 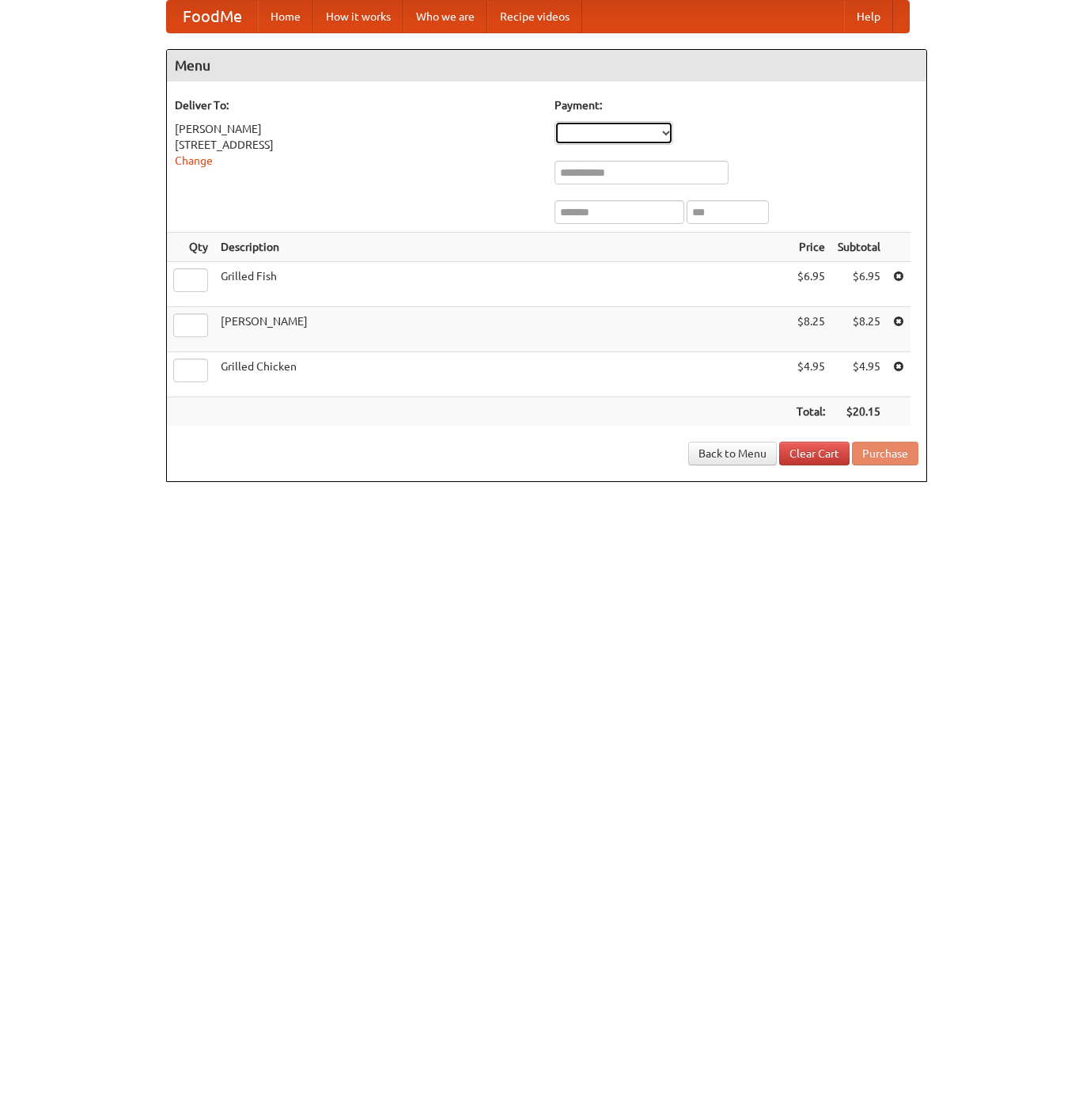 I want to click on h4: Menu, so click(x=547, y=66).